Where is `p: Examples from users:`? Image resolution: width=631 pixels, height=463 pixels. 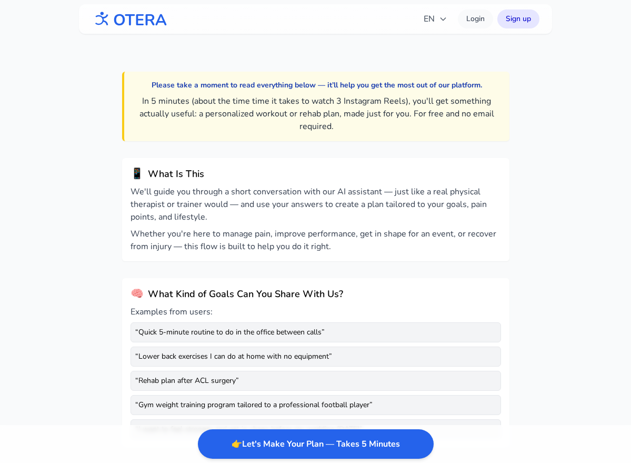
p: Examples from users: is located at coordinates (316, 312).